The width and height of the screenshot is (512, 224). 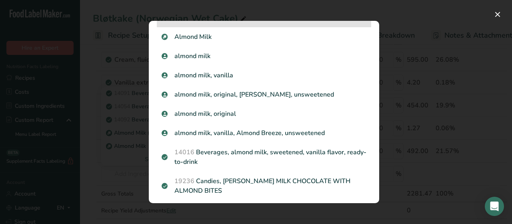 What do you see at coordinates (264, 37) in the screenshot?
I see `p: Almond Milk` at bounding box center [264, 37].